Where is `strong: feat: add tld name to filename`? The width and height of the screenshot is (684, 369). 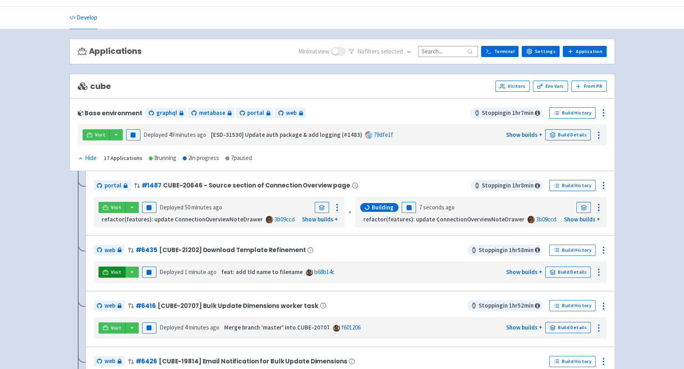
strong: feat: add tld name to filename is located at coordinates (262, 272).